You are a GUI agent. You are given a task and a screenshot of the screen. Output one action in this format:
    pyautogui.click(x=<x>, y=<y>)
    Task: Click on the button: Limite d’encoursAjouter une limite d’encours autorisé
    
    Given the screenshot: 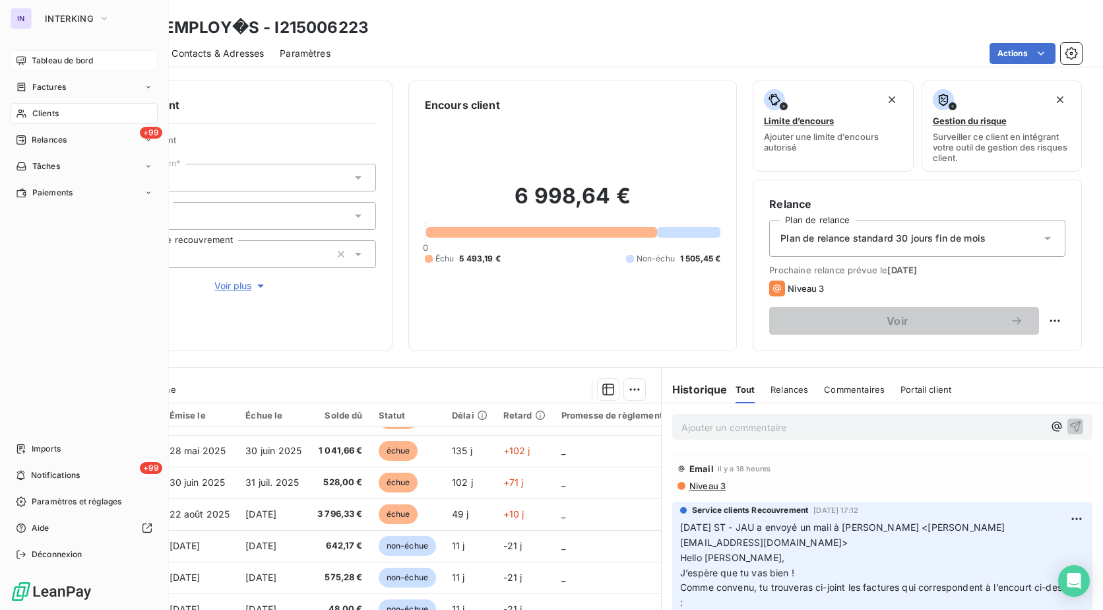 What is the action you would take?
    pyautogui.click(x=833, y=126)
    